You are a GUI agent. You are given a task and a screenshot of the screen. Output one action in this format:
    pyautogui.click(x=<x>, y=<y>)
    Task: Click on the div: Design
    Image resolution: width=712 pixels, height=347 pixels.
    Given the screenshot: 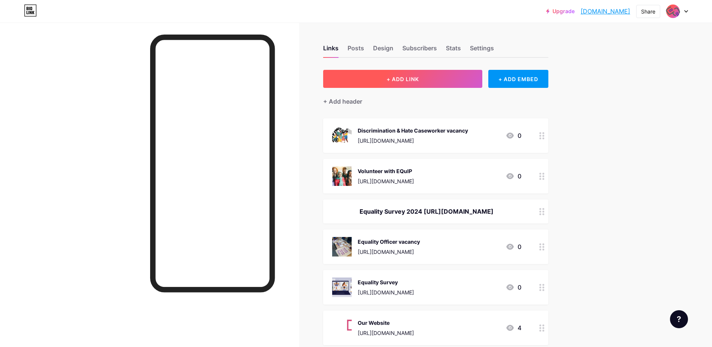 What is the action you would take?
    pyautogui.click(x=383, y=50)
    